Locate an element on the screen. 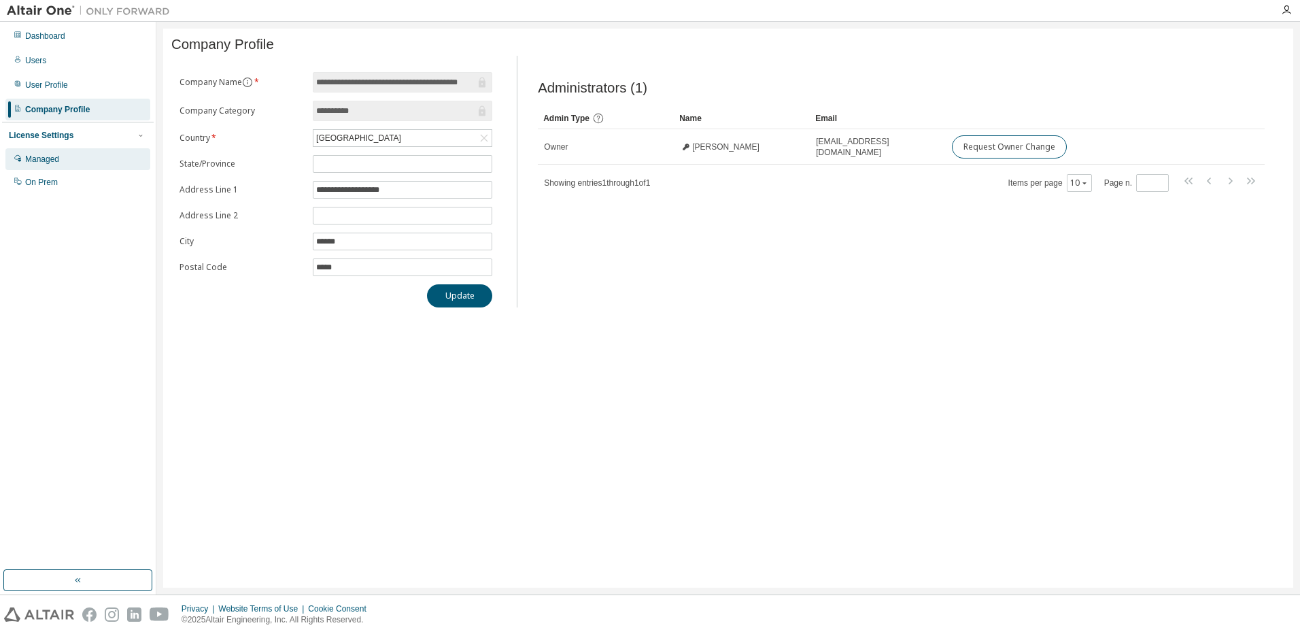 Image resolution: width=1300 pixels, height=634 pixels. button: Request Owner Change is located at coordinates (1009, 147).